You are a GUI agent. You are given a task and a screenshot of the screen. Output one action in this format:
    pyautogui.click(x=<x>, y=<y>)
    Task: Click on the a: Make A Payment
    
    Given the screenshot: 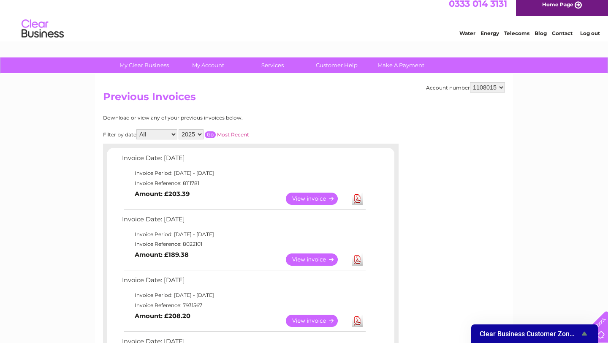 What is the action you would take?
    pyautogui.click(x=401, y=65)
    